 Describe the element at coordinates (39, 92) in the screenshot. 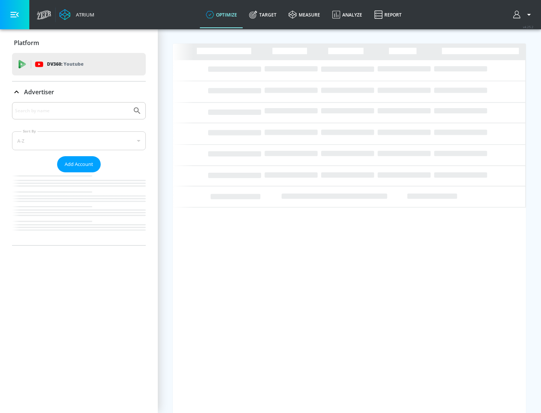

I see `p: Advertiser` at that location.